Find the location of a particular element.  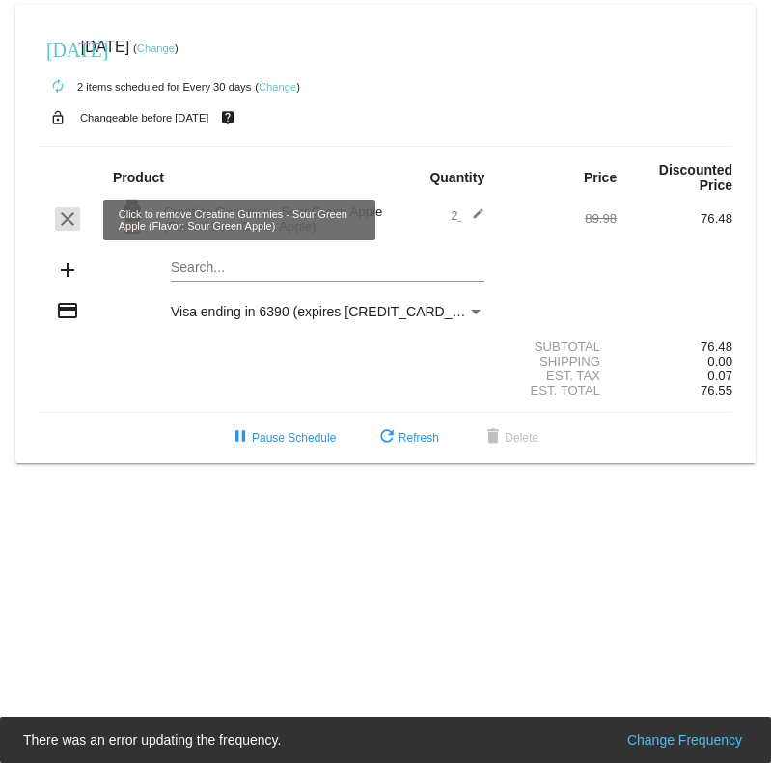

div: Shipping is located at coordinates (559, 361).